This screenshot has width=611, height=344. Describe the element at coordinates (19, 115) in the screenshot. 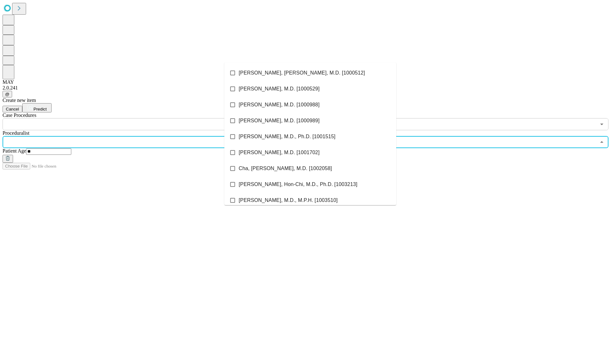

I see `span: Scheduled Procedure` at that location.